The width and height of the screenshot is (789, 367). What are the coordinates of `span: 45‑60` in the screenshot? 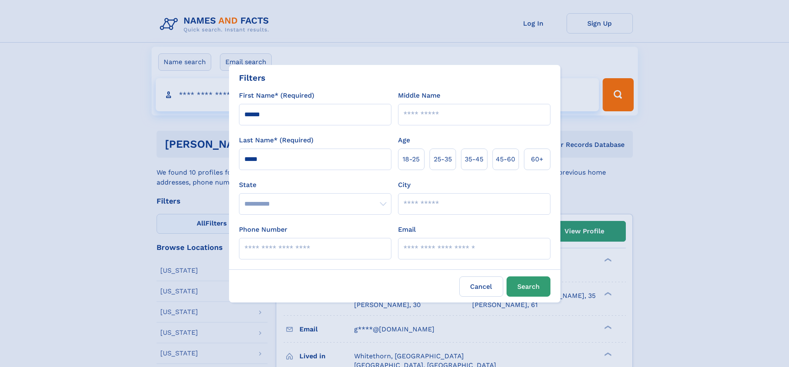 It's located at (505, 159).